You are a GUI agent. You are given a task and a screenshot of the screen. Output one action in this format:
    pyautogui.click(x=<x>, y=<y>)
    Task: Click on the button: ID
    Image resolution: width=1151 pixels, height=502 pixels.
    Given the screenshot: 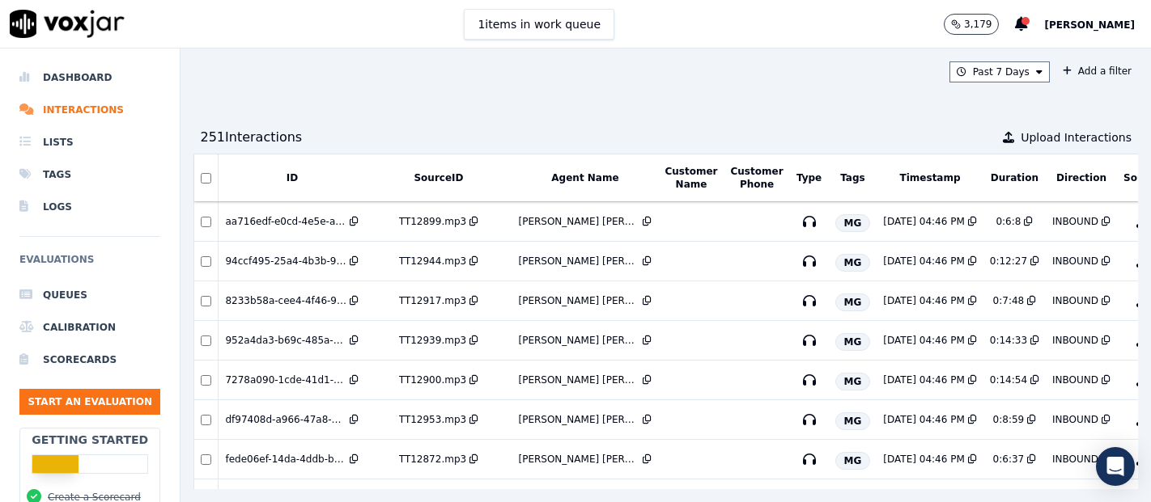 What is the action you would take?
    pyautogui.click(x=292, y=178)
    